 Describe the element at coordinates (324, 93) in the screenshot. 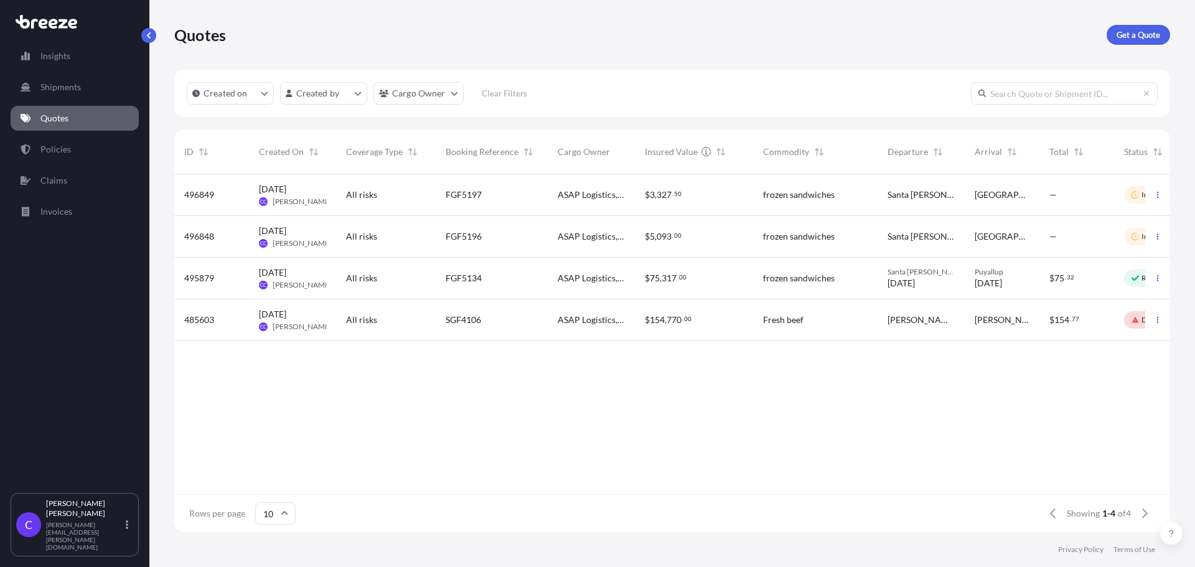

I see `button: createdBy Filter options` at that location.